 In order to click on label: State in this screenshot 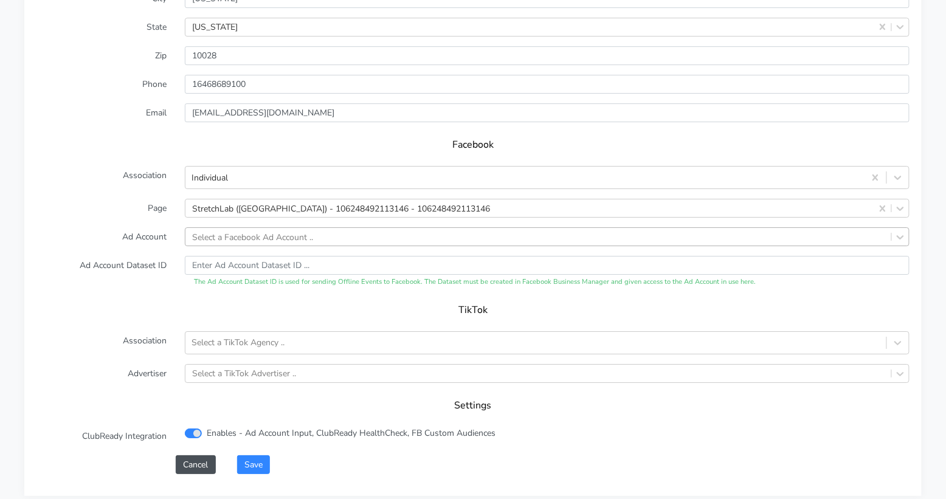, I will do `click(102, 27)`.